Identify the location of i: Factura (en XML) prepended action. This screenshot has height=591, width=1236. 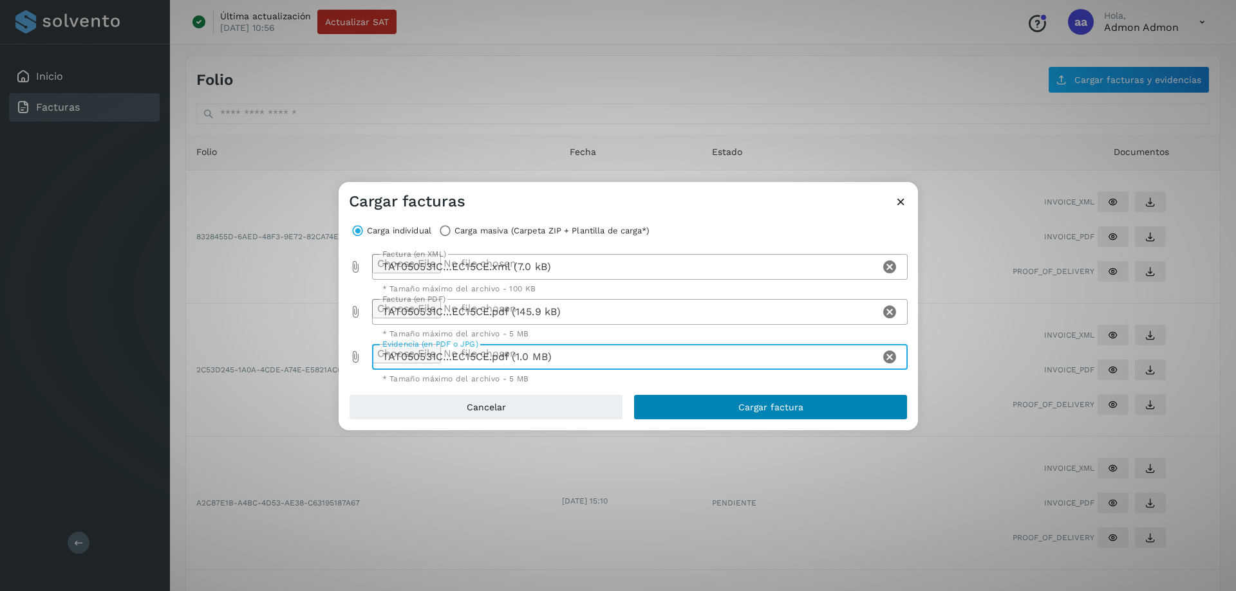
(355, 267).